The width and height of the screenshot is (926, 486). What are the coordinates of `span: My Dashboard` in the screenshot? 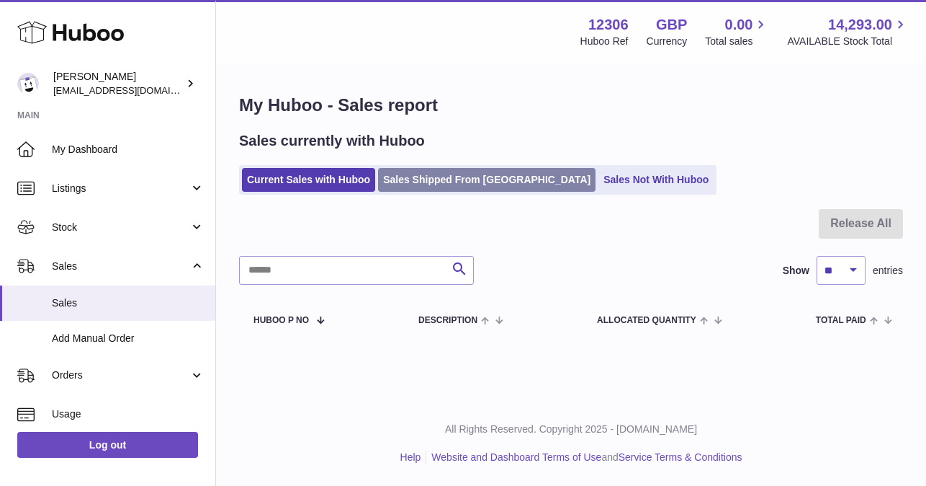 It's located at (128, 149).